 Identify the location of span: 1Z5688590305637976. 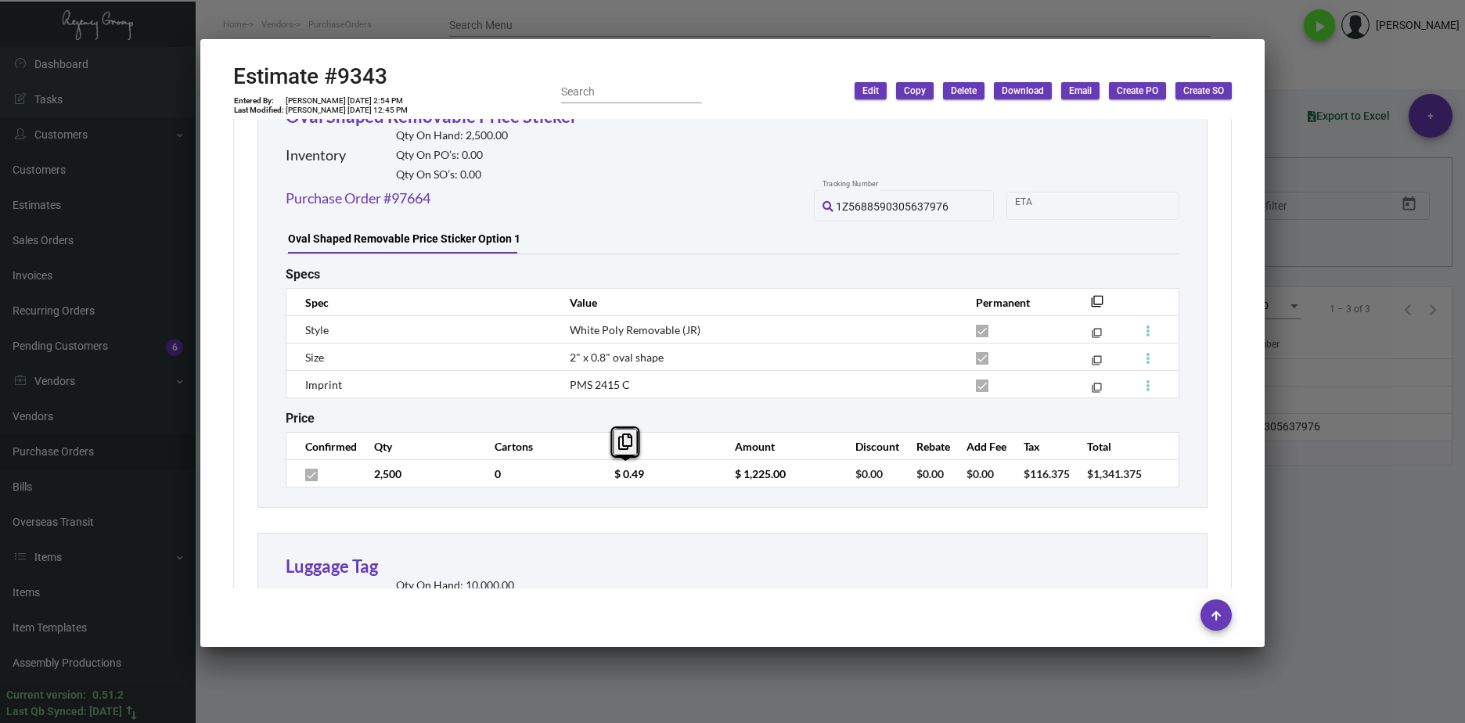
(892, 207).